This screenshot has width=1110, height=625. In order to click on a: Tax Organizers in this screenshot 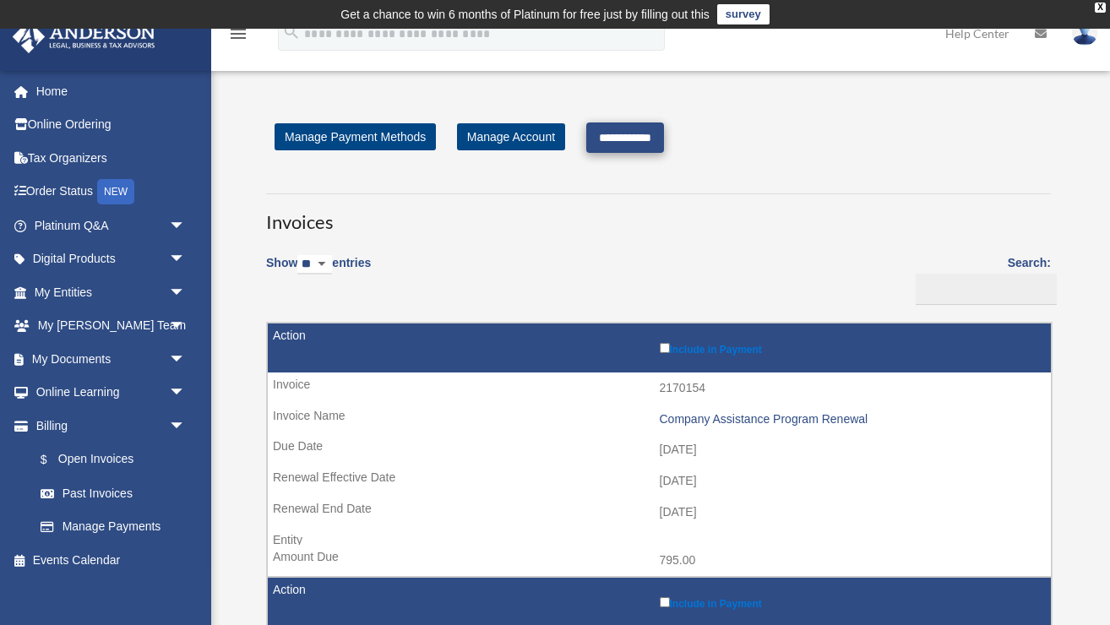, I will do `click(112, 158)`.